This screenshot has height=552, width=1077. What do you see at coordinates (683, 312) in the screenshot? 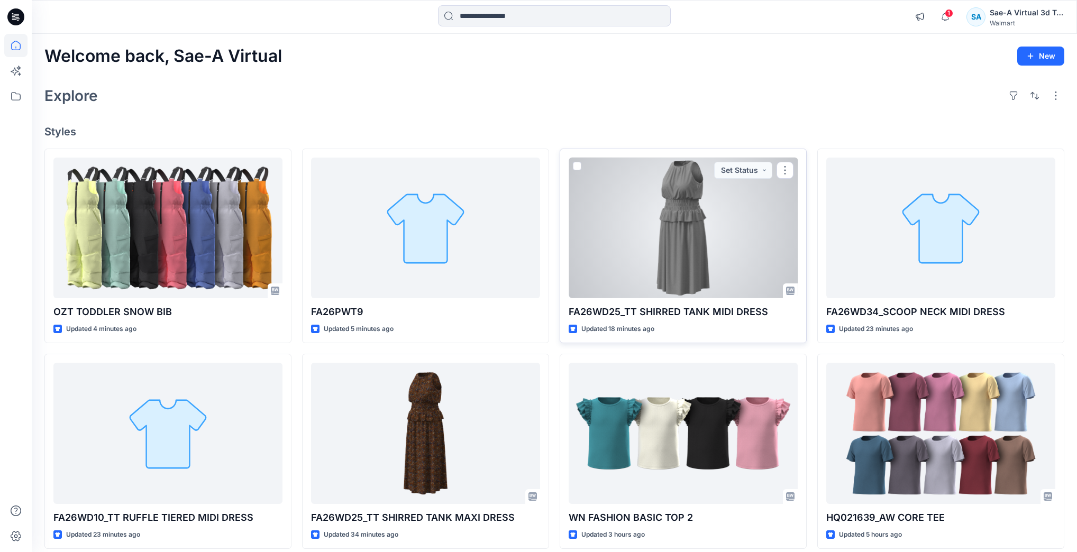
I see `p: FA26WD25_TT SHIRRED TANK MIDI DRESS` at bounding box center [683, 312].